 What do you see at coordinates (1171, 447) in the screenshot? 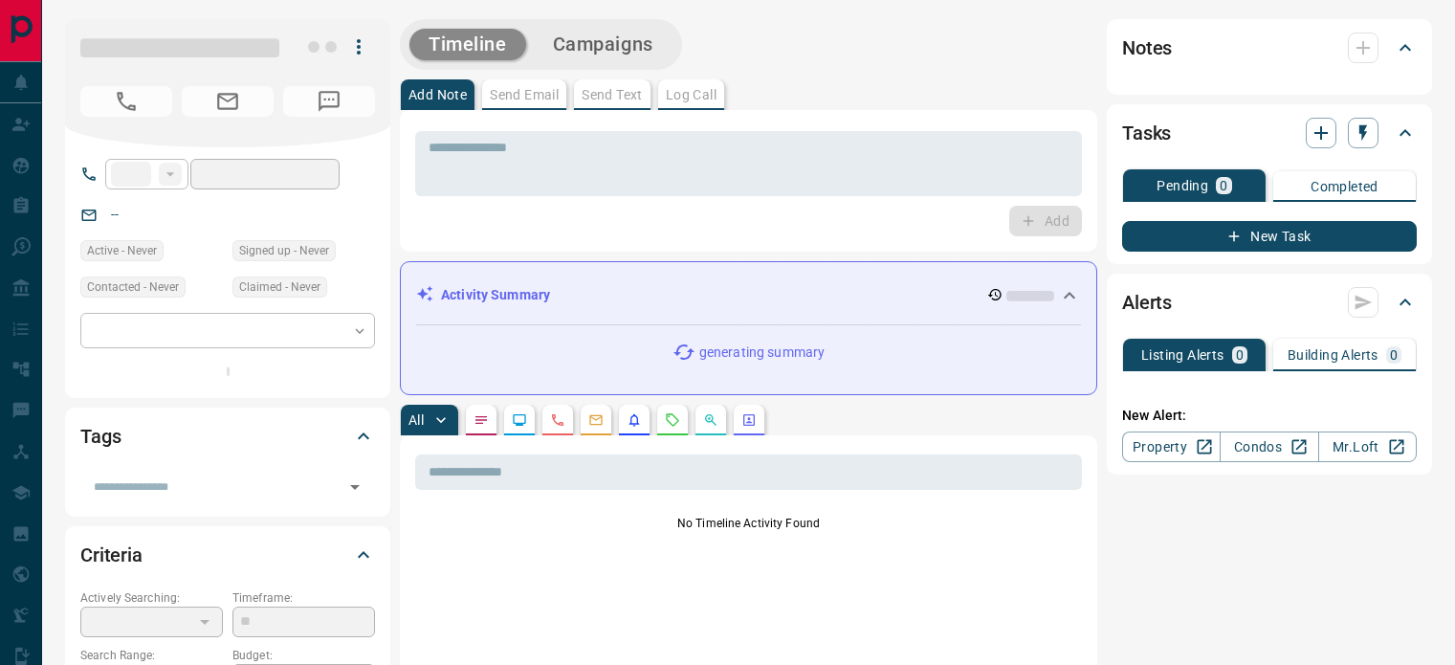
I see `a: Property` at bounding box center [1171, 447].